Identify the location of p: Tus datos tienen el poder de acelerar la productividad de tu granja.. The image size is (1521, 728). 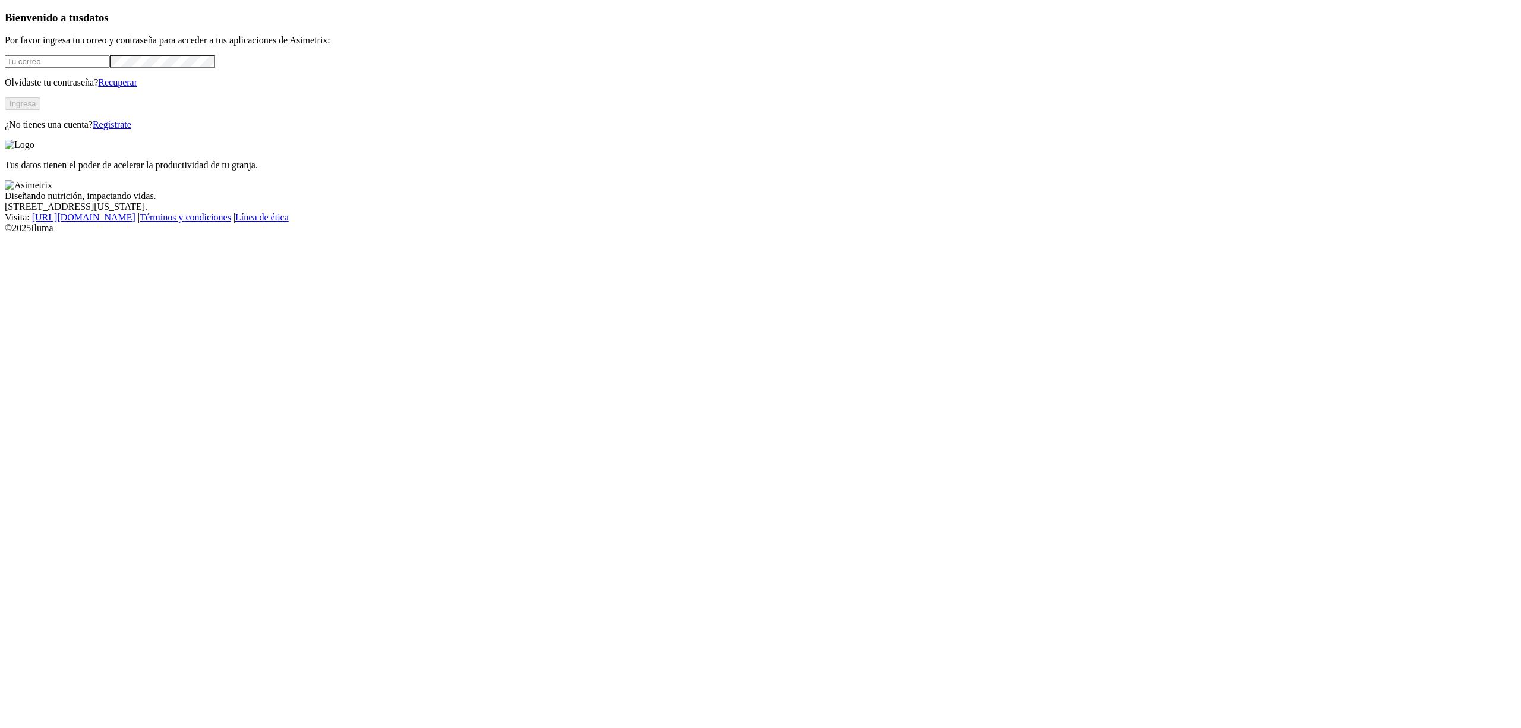
(761, 165).